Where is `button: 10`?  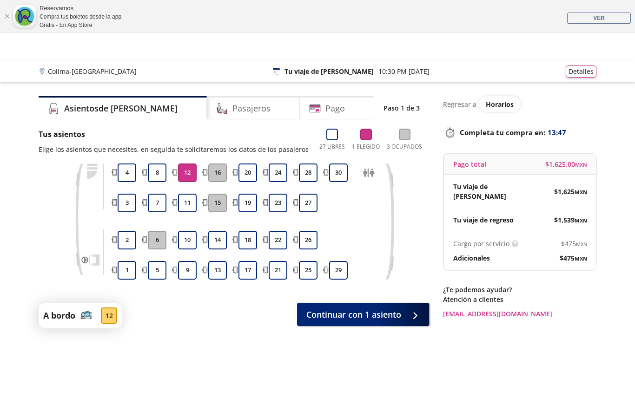
button: 10 is located at coordinates (187, 240).